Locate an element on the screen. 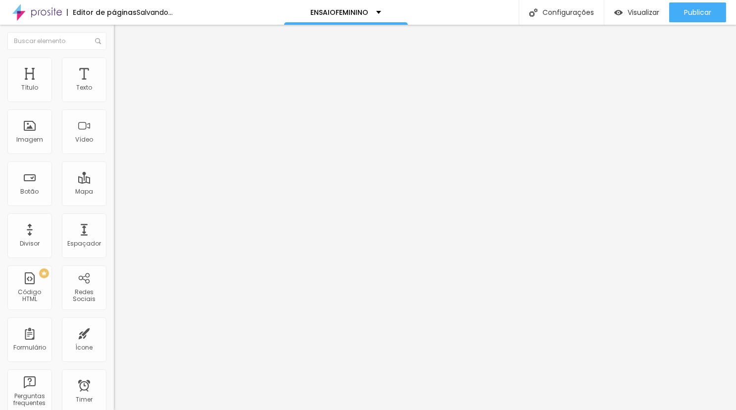  div: Mapa is located at coordinates (84, 192).